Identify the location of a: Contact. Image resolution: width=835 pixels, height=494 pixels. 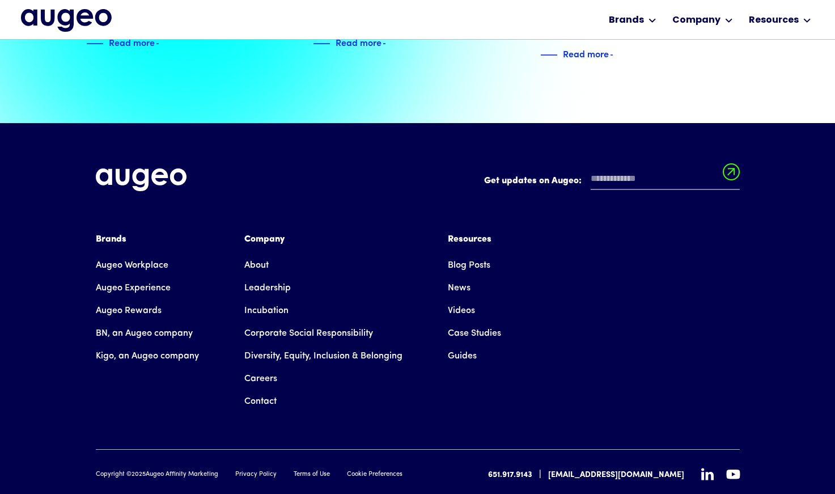
(260, 402).